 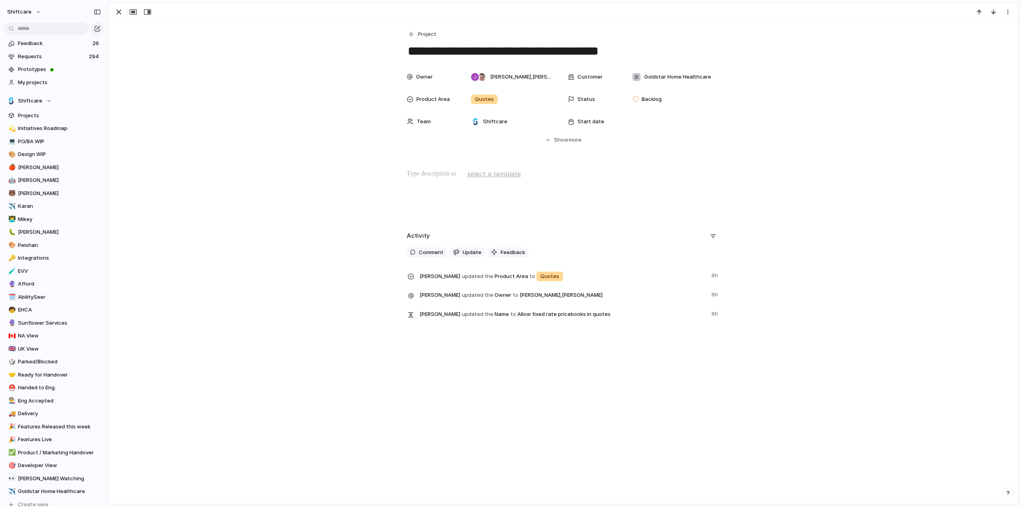 I want to click on span: Initiatives Roadmap, so click(x=59, y=128).